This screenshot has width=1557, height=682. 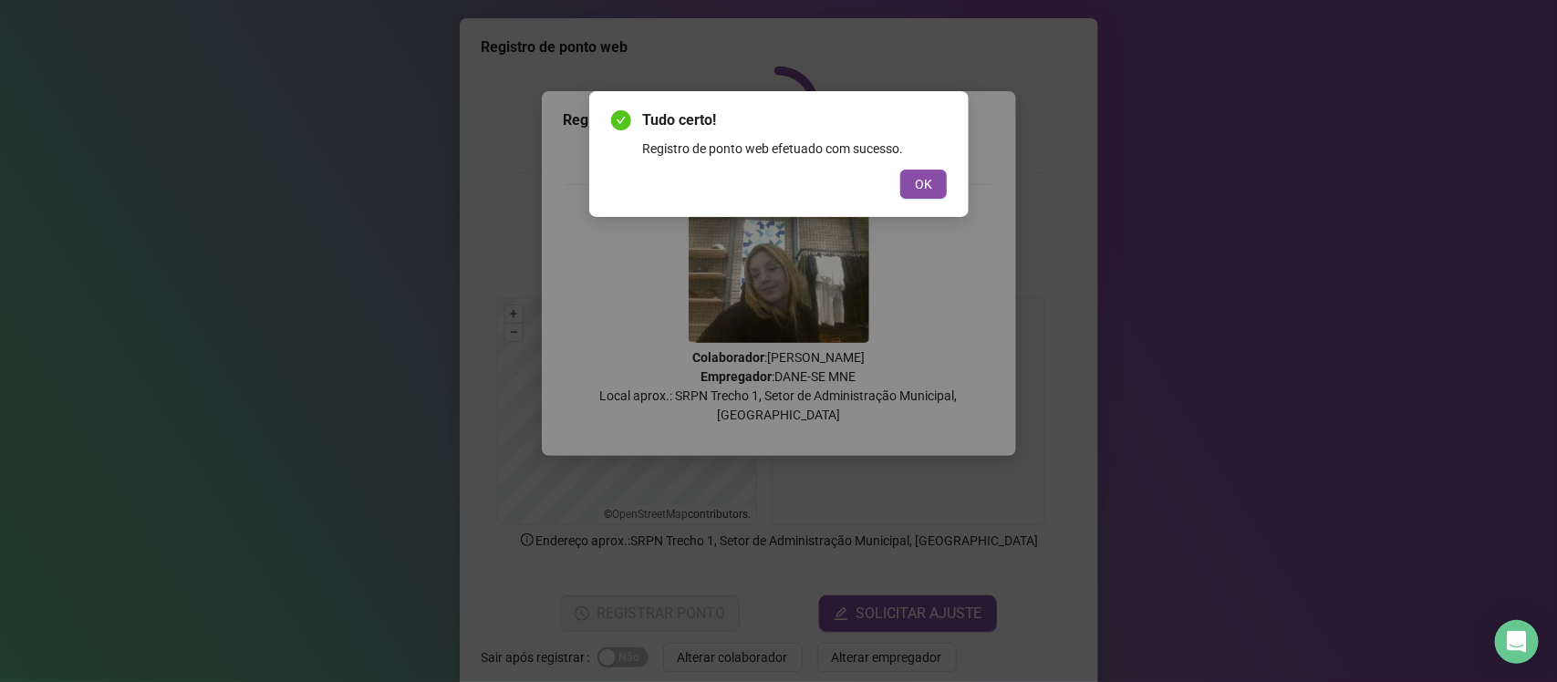 I want to click on span: OK, so click(x=923, y=184).